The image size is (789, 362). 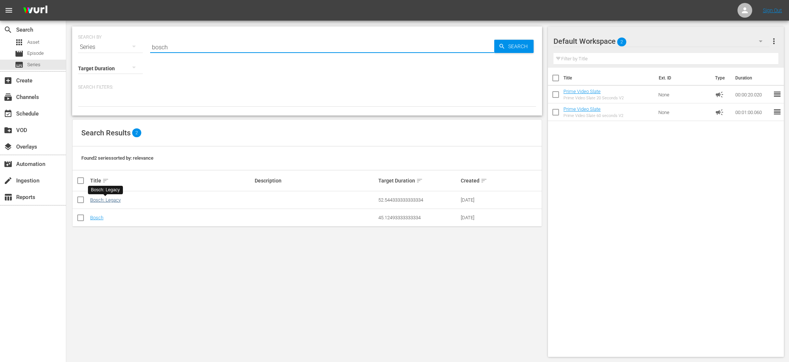 What do you see at coordinates (35, 10) in the screenshot?
I see `img: ans4CAIJ8jUAAAAAAAAAAAAAAAAAAAAAAAAgQb4GAAAAAAAAAAAAAAAAAAAAAAAAJMjXAAAAAAAAAAAAAAAAAAAAAAAAgAT5G...` at bounding box center [35, 10].